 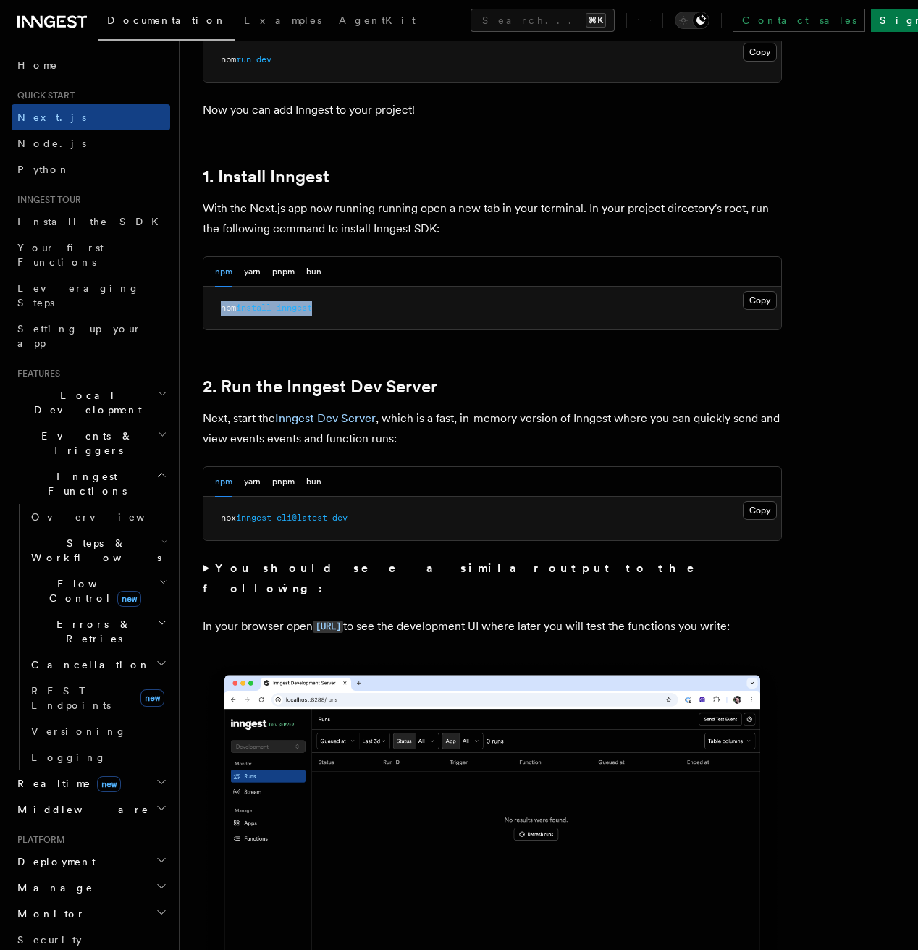 What do you see at coordinates (91, 631) in the screenshot?
I see `span: Errors & Retries` at bounding box center [91, 631].